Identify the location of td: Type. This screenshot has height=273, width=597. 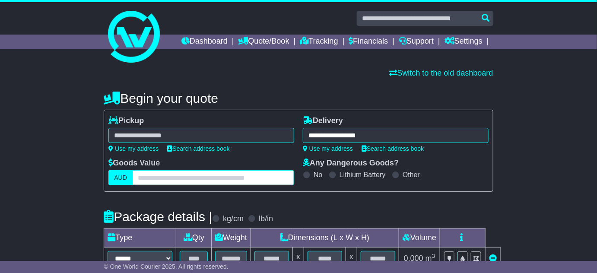
(140, 238).